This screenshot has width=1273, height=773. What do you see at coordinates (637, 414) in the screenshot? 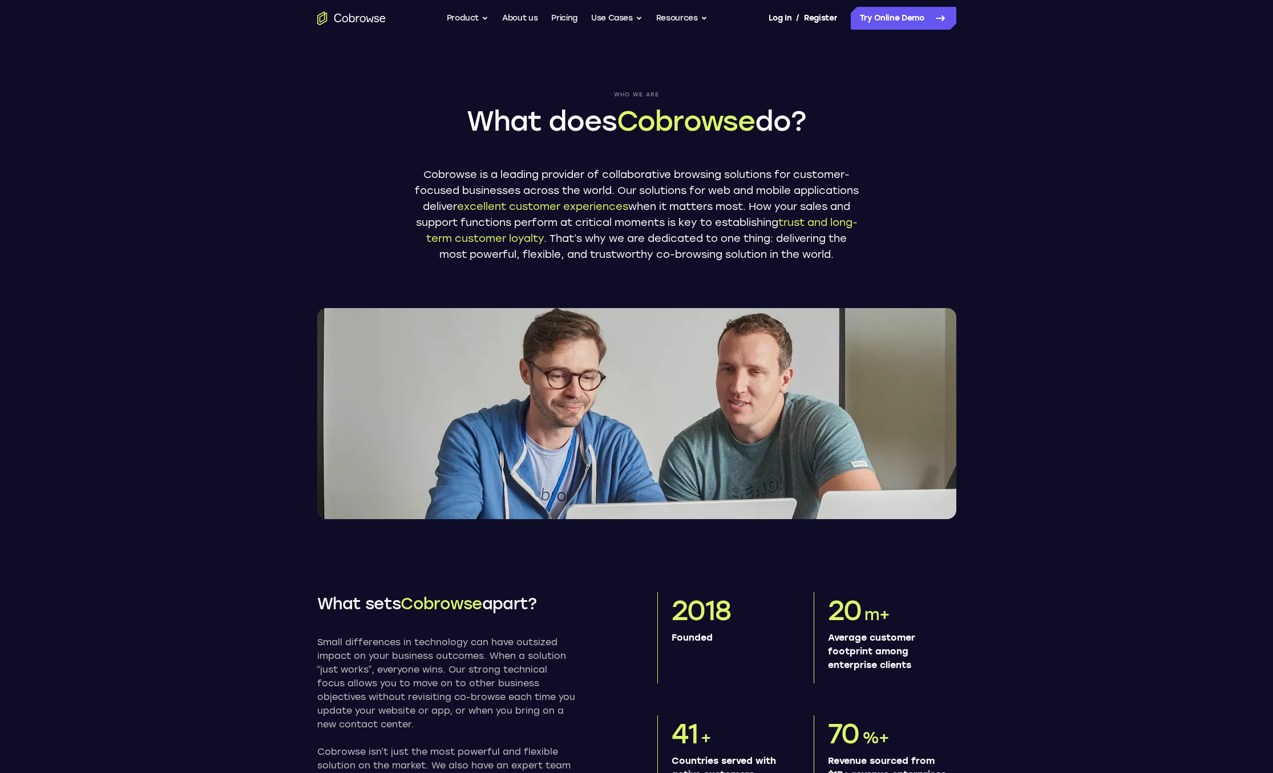
I see `img: Two Cobrowse software developers, João and Ross, working on their computers` at bounding box center [637, 414].